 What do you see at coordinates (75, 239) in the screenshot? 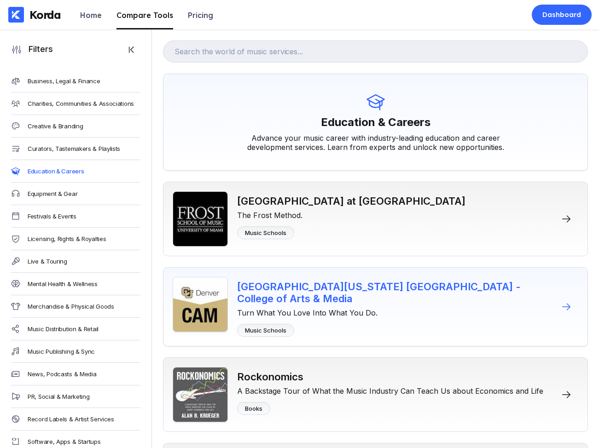
I see `a: Licensing, Rights & Royalties` at bounding box center [75, 239].